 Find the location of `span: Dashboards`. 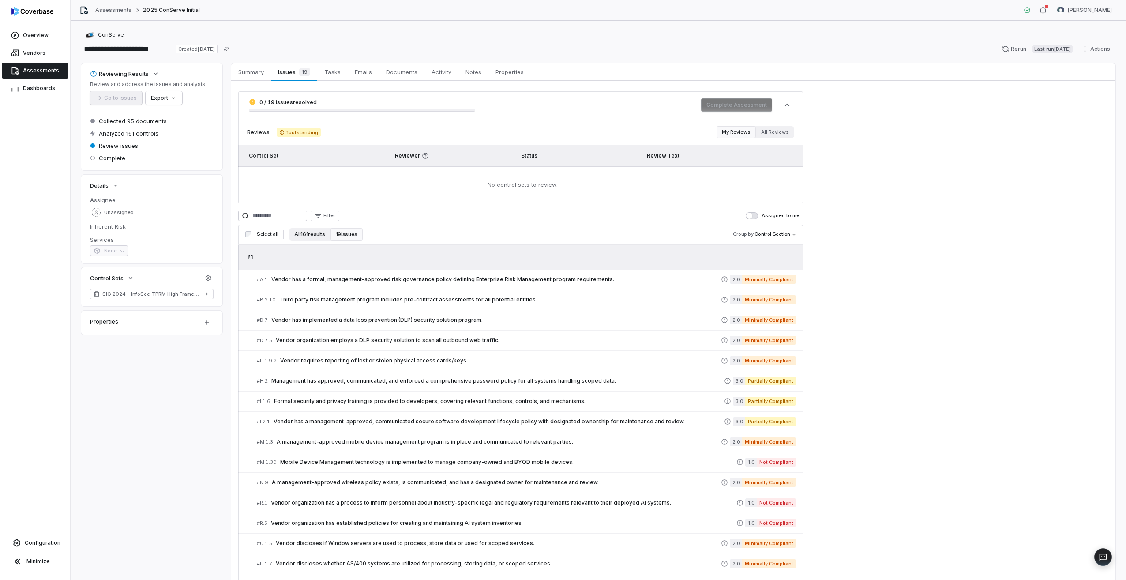

span: Dashboards is located at coordinates (39, 88).